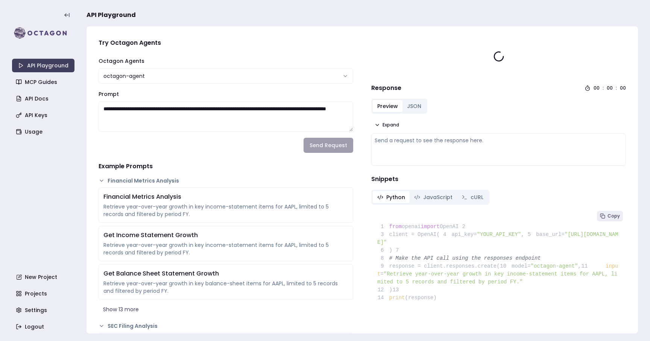  I want to click on a: Settings, so click(44, 310).